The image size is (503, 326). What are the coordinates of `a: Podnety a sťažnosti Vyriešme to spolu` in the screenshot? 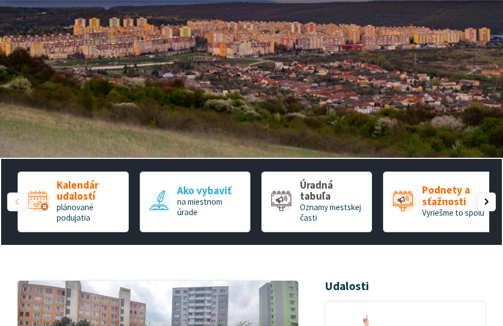 It's located at (438, 202).